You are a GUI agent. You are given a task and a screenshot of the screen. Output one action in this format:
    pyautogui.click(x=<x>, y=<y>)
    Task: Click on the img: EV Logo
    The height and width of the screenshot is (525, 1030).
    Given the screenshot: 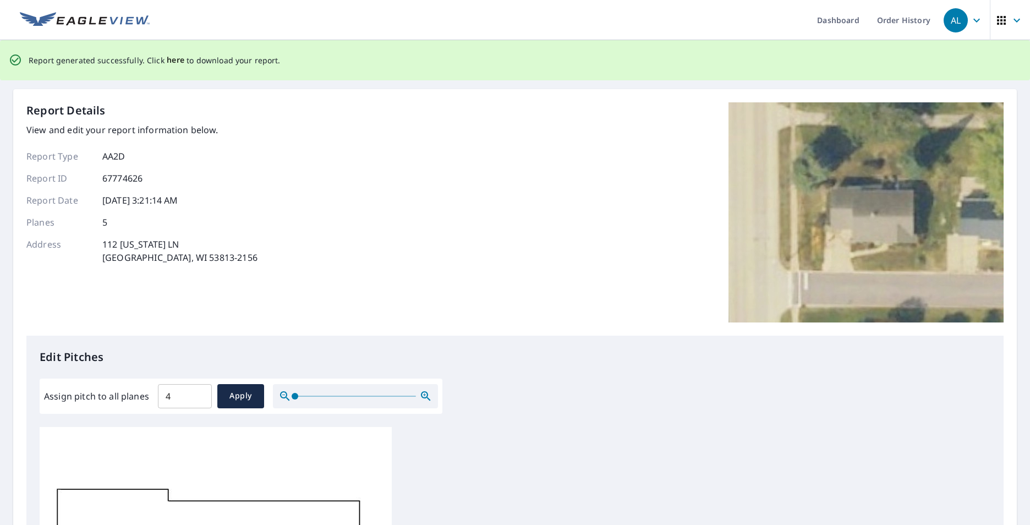 What is the action you would take?
    pyautogui.click(x=85, y=20)
    